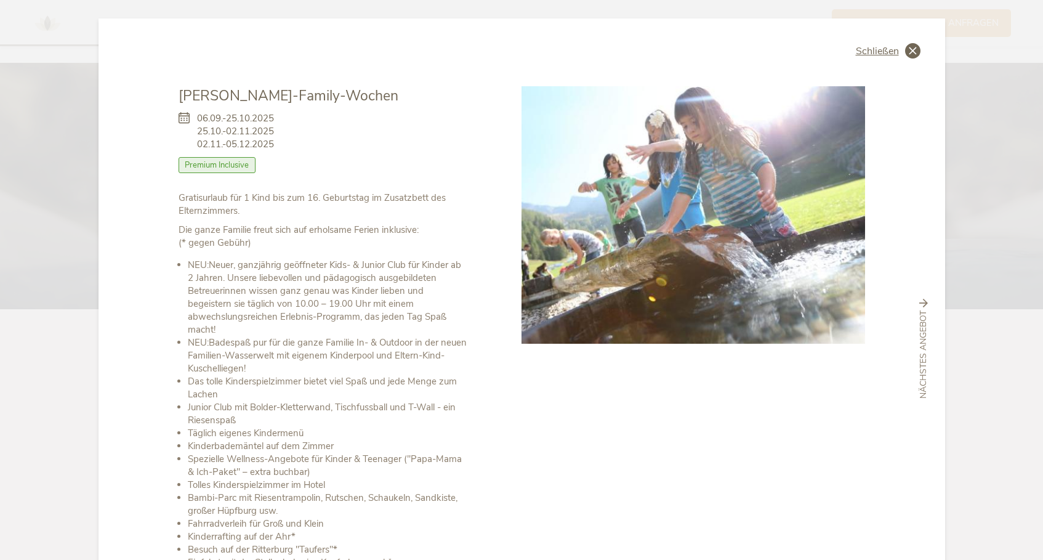 Image resolution: width=1043 pixels, height=560 pixels. Describe the element at coordinates (924, 354) in the screenshot. I see `span: nächstes Angebot` at that location.